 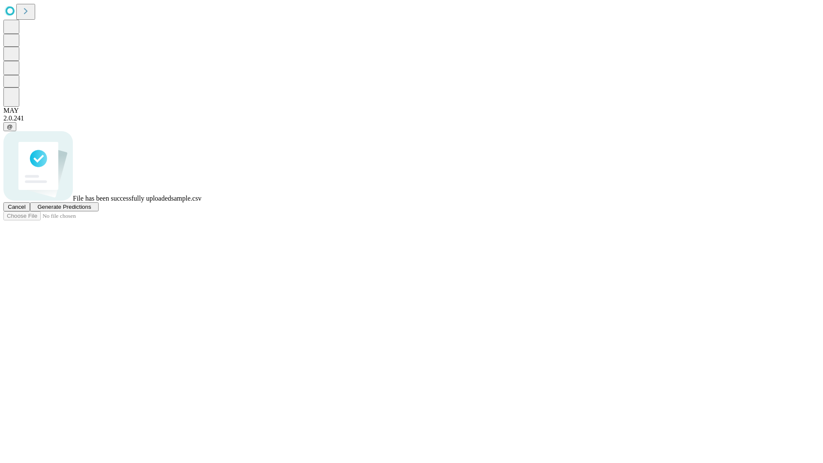 What do you see at coordinates (17, 207) in the screenshot?
I see `button: Cancel` at bounding box center [17, 207].